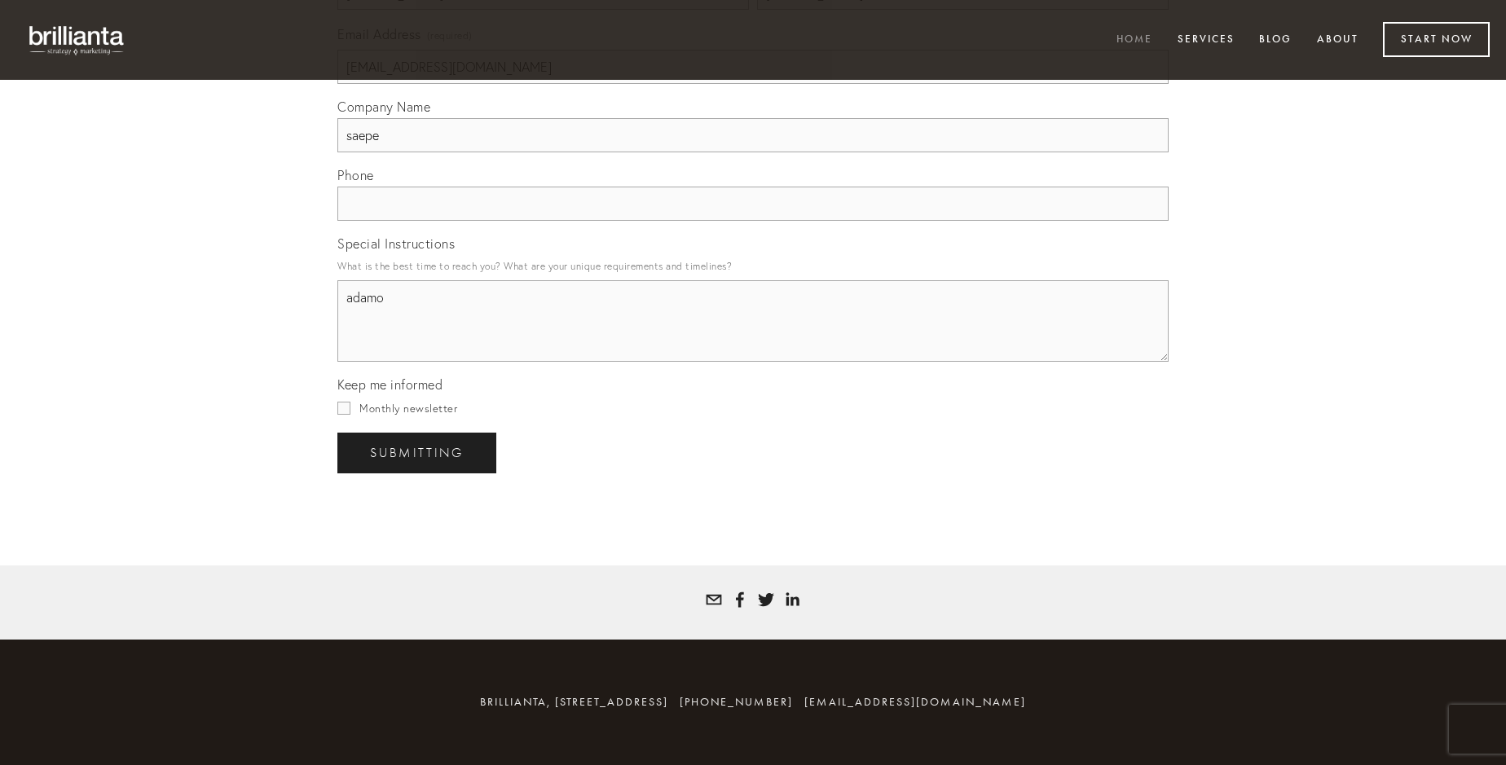 The image size is (1506, 765). I want to click on span: Monthly newsletter, so click(408, 408).